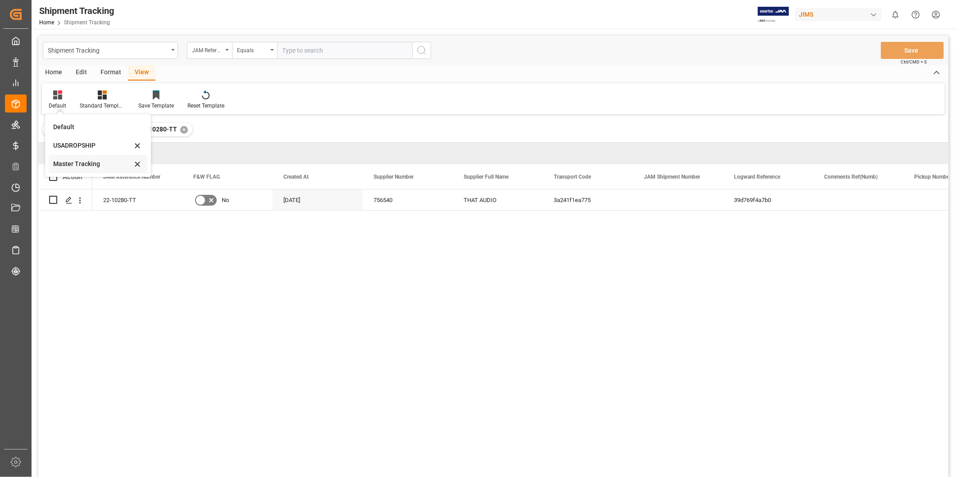  I want to click on span: Ctrl/CMD + S, so click(914, 62).